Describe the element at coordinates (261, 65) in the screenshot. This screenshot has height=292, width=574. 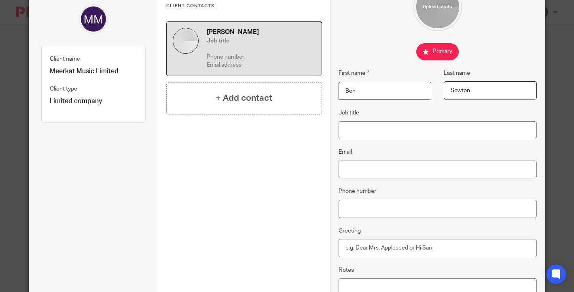
I see `p: Email address` at that location.